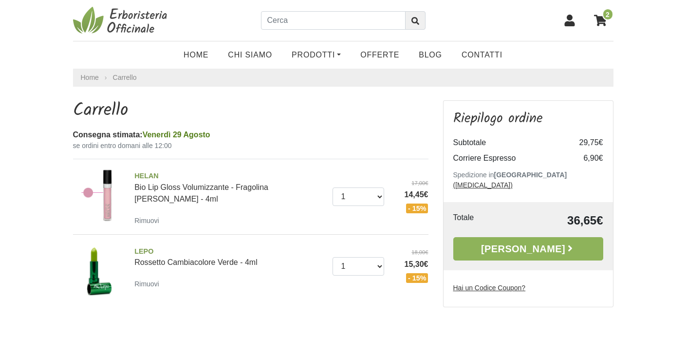 This screenshot has width=686, height=355. I want to click on span: 2, so click(608, 14).